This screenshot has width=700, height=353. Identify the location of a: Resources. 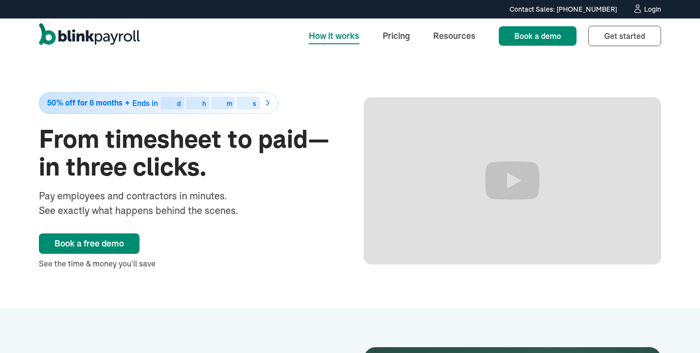
(454, 36).